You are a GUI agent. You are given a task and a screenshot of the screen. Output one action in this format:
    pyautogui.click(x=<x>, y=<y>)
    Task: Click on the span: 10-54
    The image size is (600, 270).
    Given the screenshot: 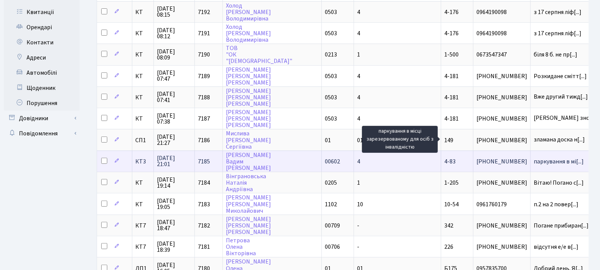 What is the action you would take?
    pyautogui.click(x=451, y=204)
    